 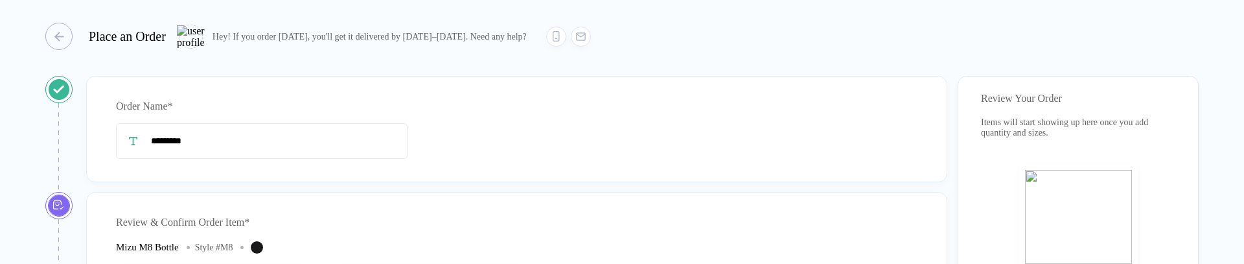 I want to click on div: Style # M8, so click(x=214, y=248).